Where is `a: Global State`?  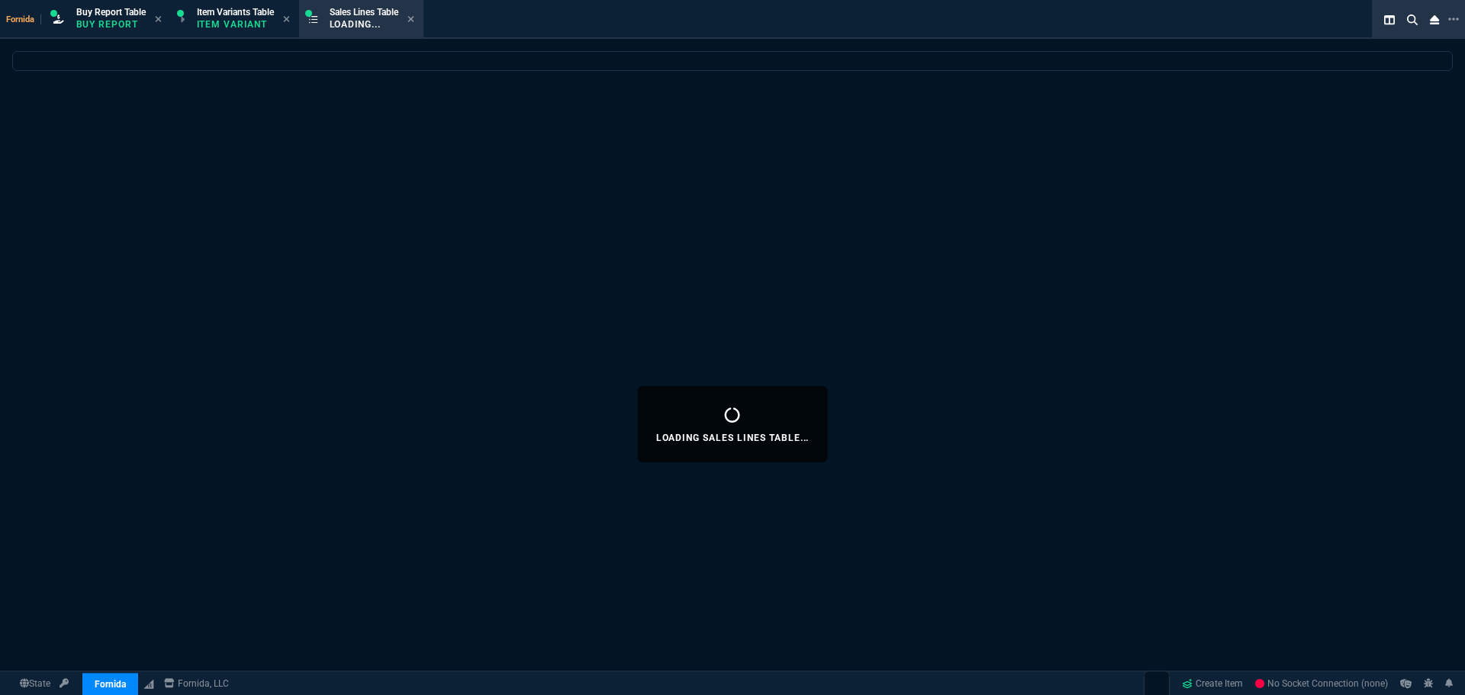 a: Global State is located at coordinates (35, 683).